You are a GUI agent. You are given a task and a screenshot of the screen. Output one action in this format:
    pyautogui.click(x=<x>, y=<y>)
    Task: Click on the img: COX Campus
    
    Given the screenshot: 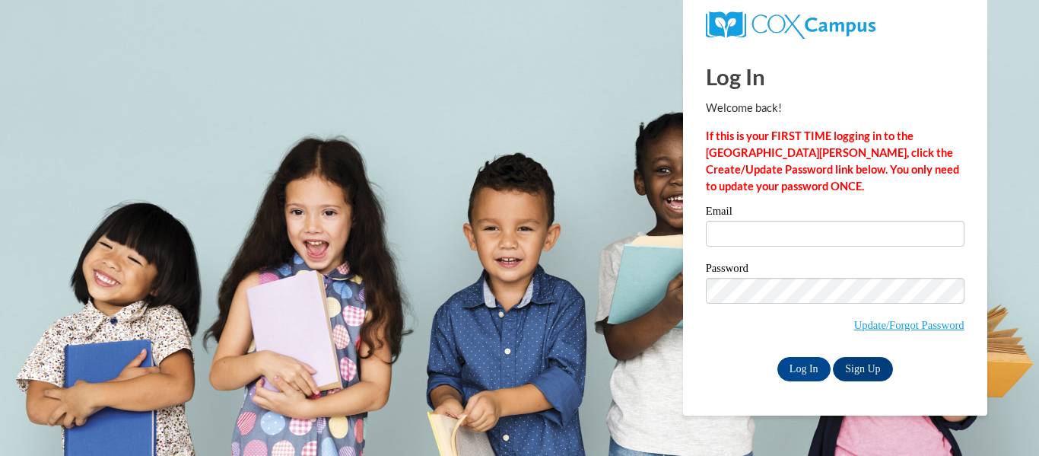 What is the action you would take?
    pyautogui.click(x=791, y=25)
    